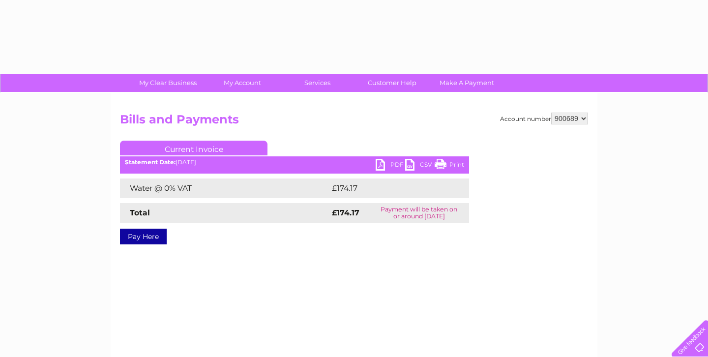  What do you see at coordinates (225, 188) in the screenshot?
I see `td: Water @ 0% VAT` at bounding box center [225, 188].